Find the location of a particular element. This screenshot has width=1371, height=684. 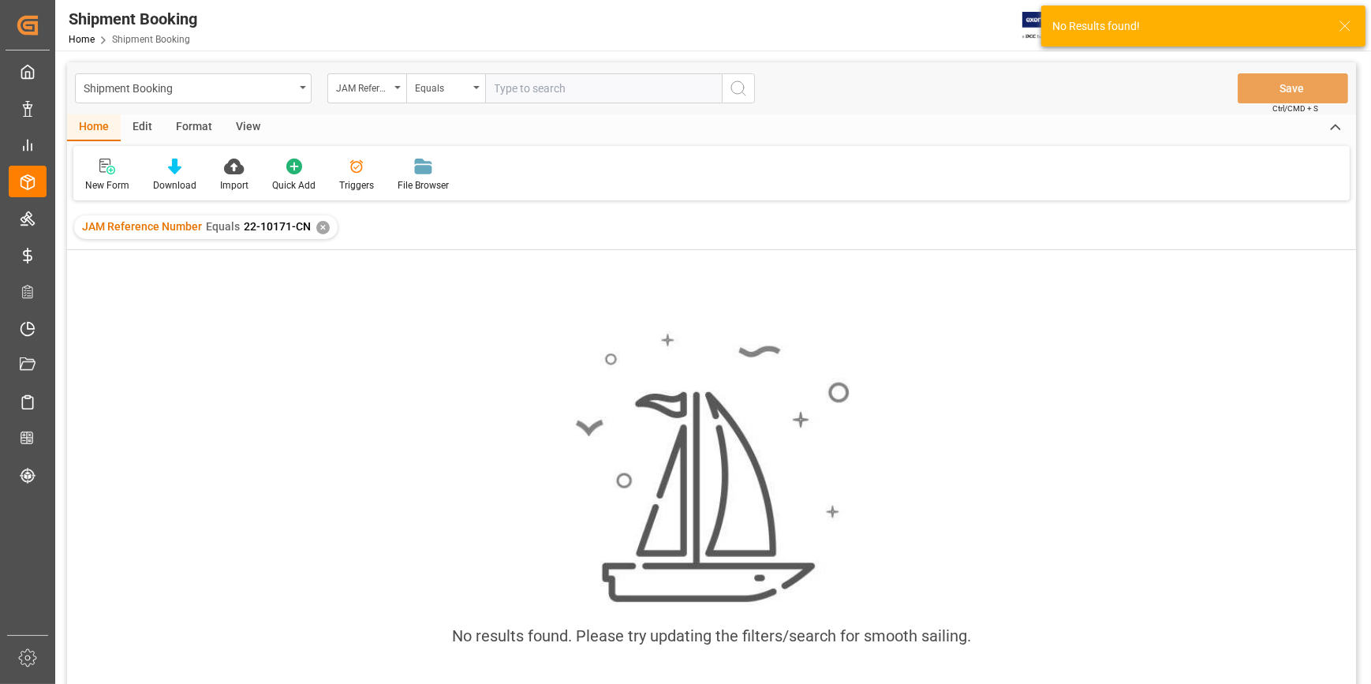

div: No Results found! is located at coordinates (1188, 26).